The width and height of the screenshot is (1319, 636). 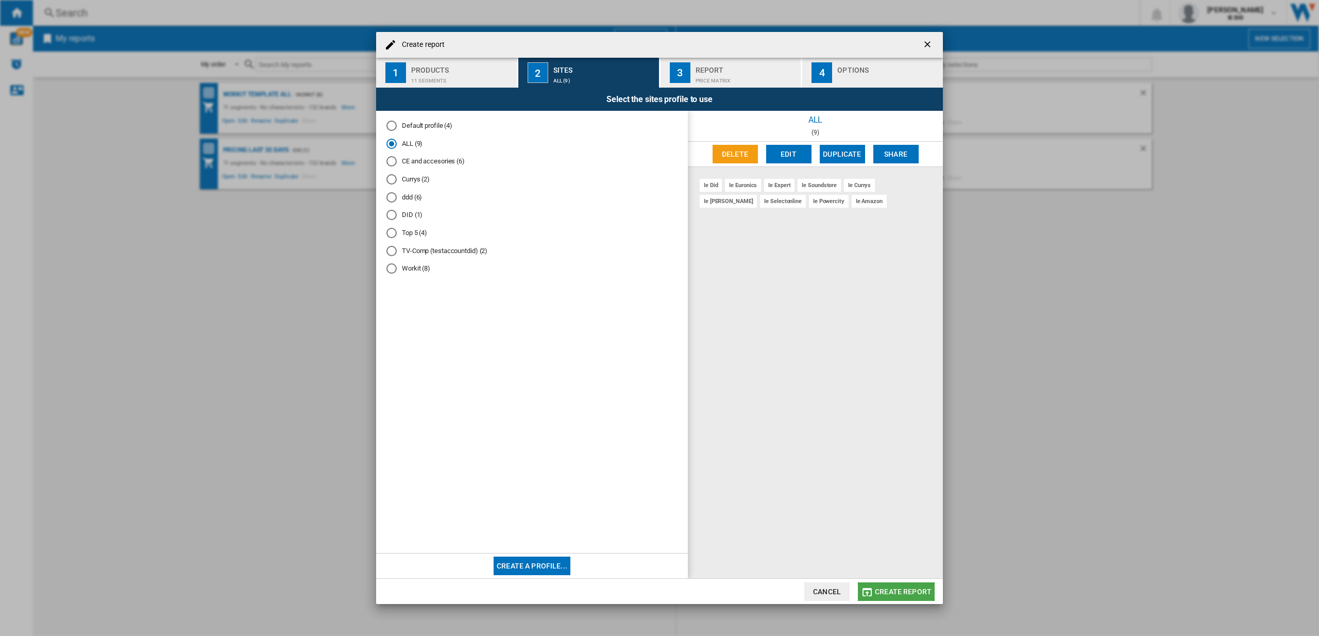 I want to click on div: ie selectonline, so click(x=783, y=201).